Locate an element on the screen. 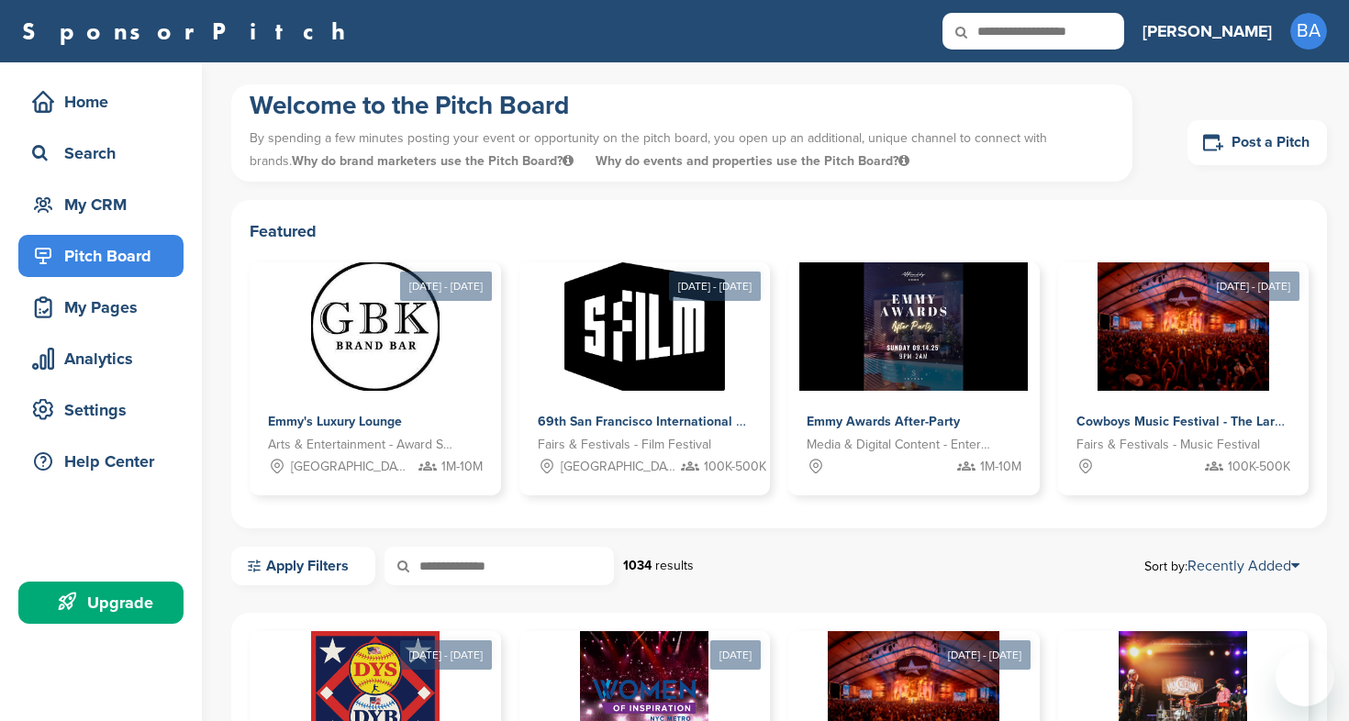 The height and width of the screenshot is (721, 1349). h1: Welcome to the Pitch Board is located at coordinates (682, 106).